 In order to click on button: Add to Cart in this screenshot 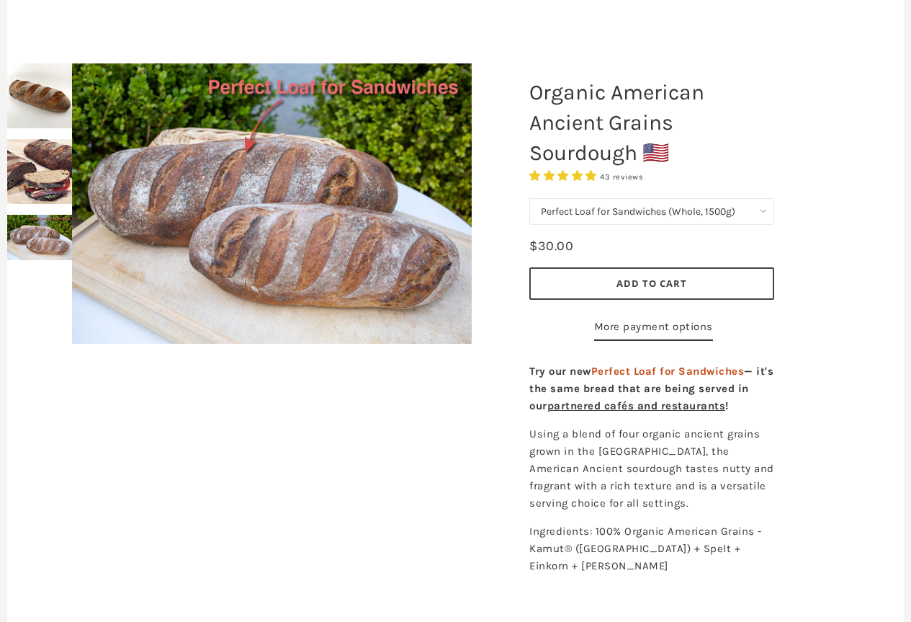, I will do `click(652, 283)`.